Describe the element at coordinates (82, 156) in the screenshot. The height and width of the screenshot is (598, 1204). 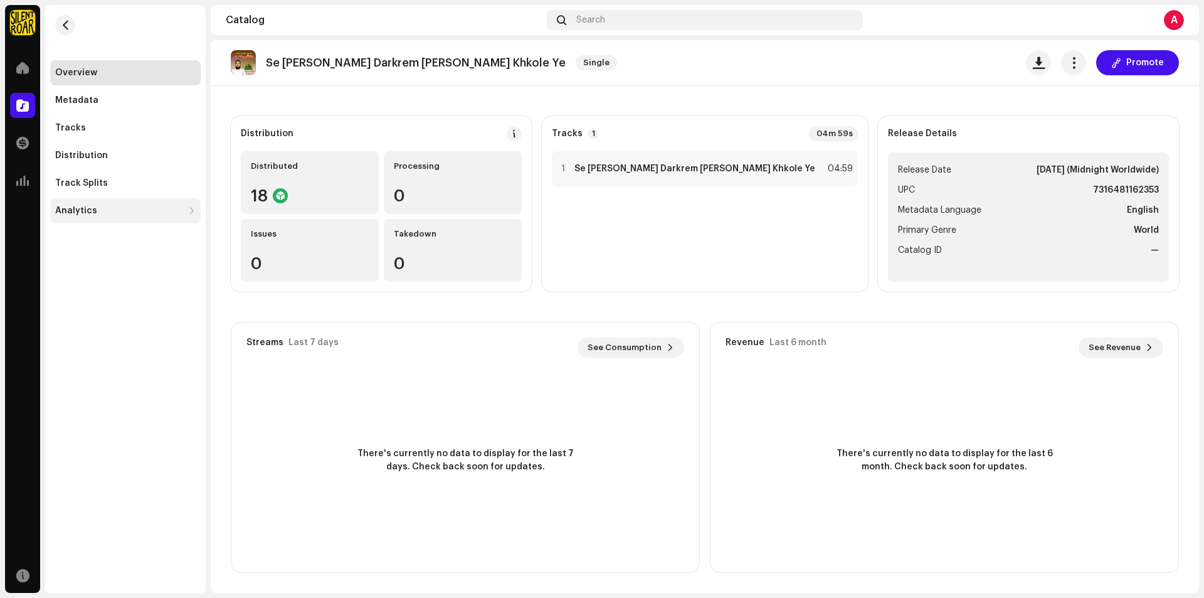
I see `div: Distribution` at that location.